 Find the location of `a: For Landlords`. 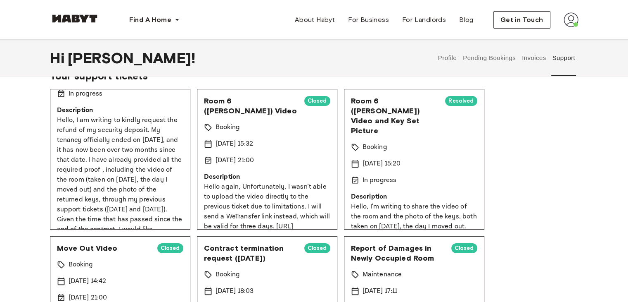

a: For Landlords is located at coordinates (424, 20).